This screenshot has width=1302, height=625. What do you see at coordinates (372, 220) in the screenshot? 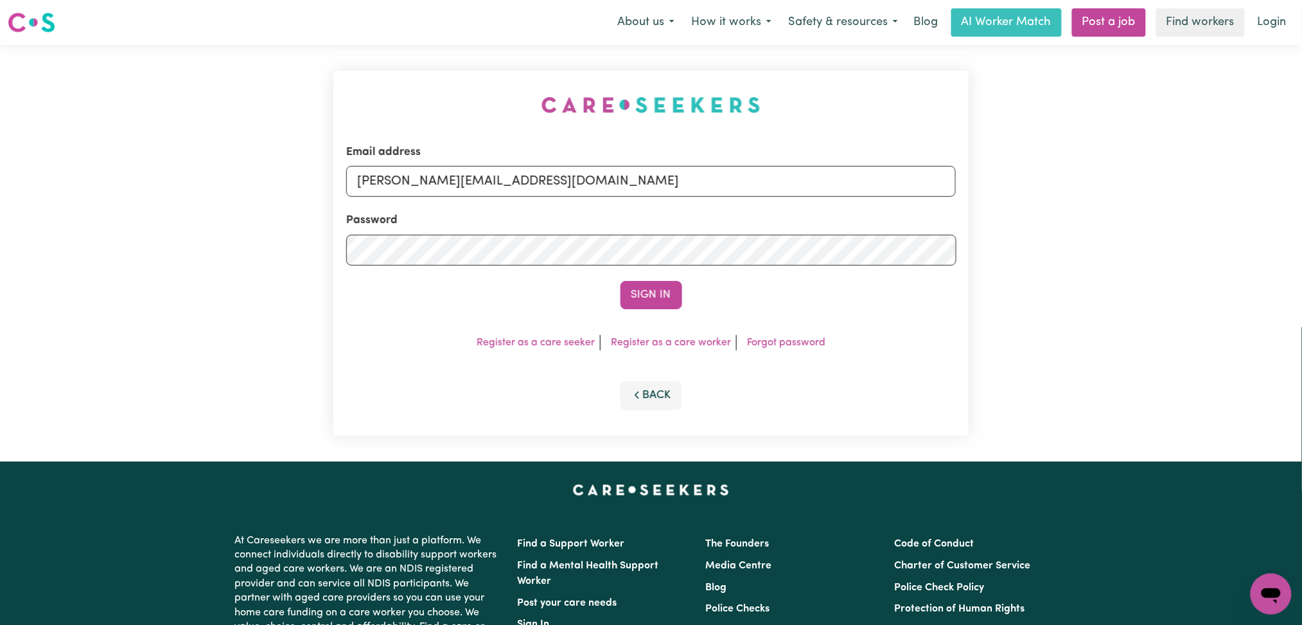
I see `label: Password` at bounding box center [372, 220].